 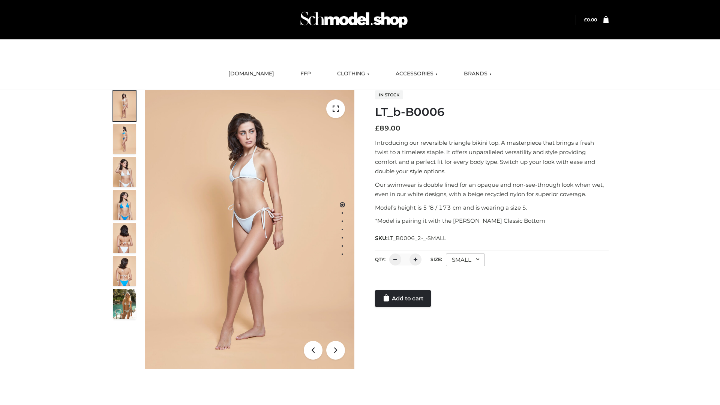 I want to click on label: Size:, so click(x=436, y=259).